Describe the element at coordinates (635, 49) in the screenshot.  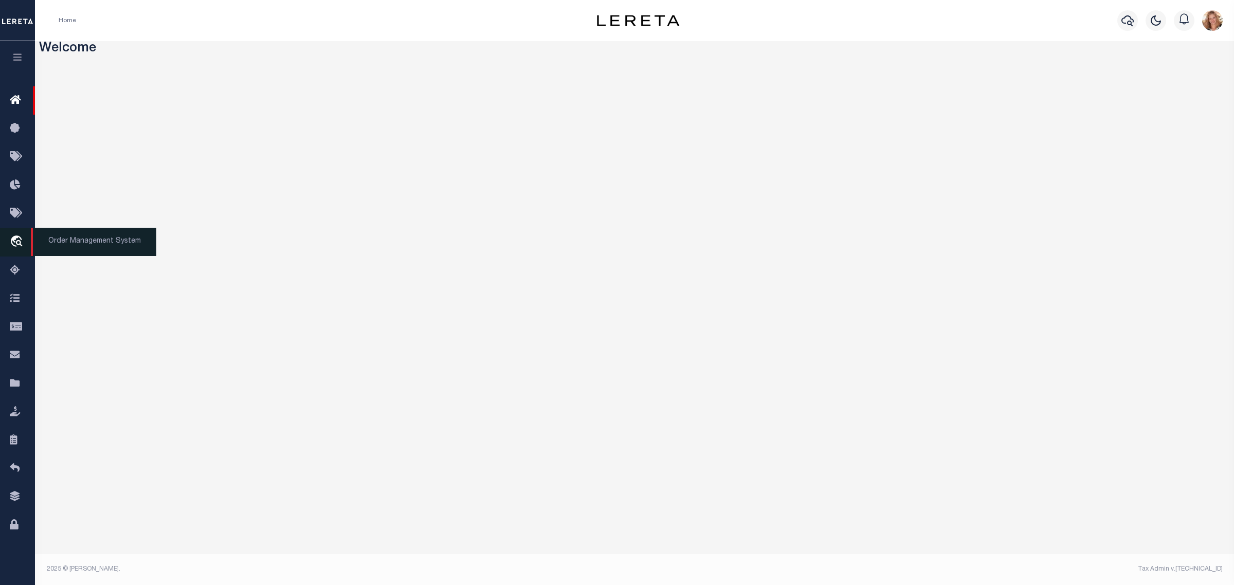
I see `h3: Welcome` at that location.